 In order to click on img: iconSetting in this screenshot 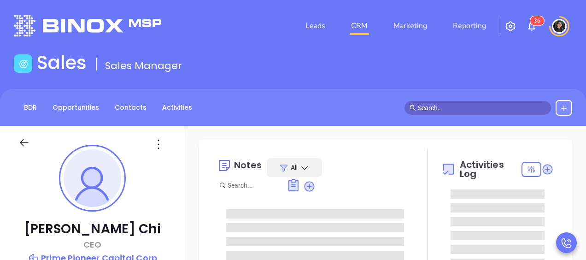, I will do `click(511, 26)`.